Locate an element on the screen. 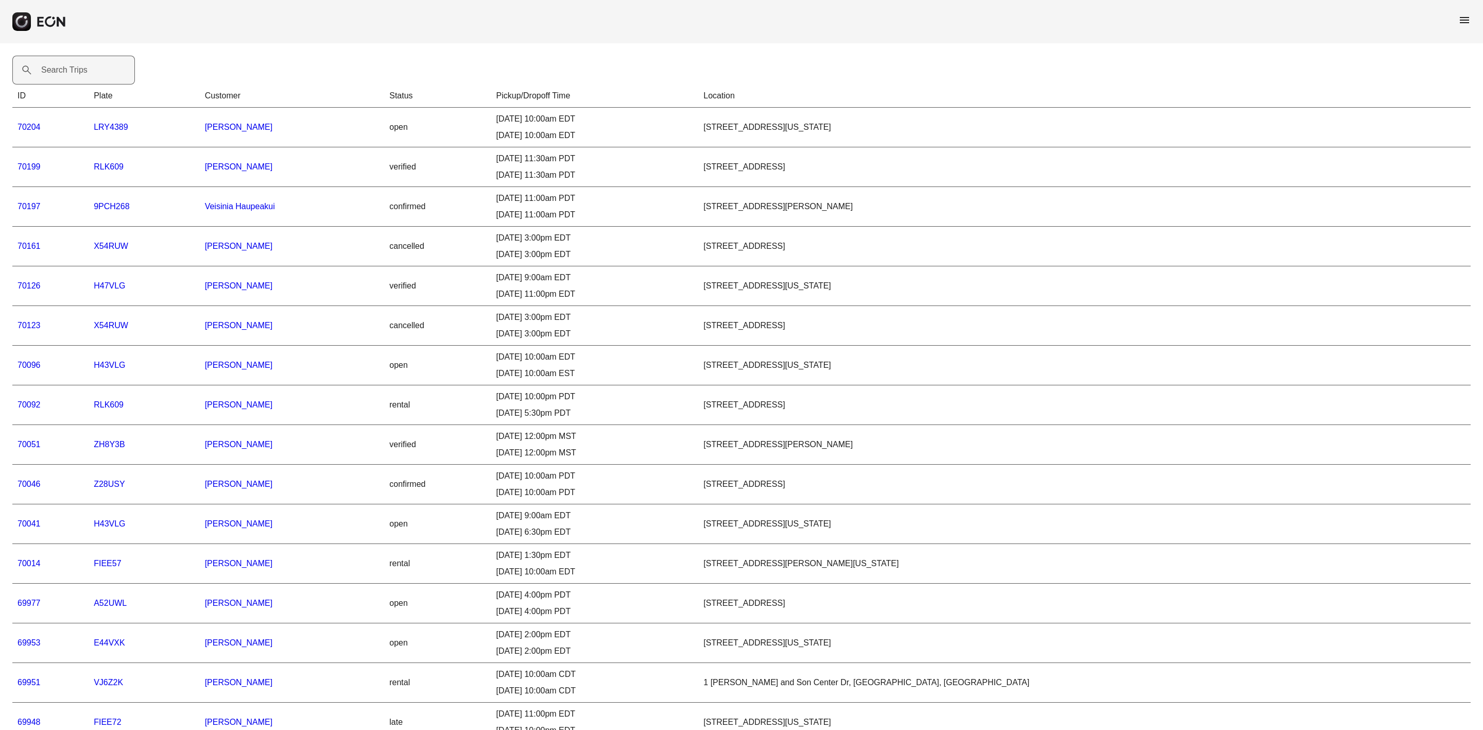 The image size is (1483, 730). a: H43VLG is located at coordinates (109, 365).